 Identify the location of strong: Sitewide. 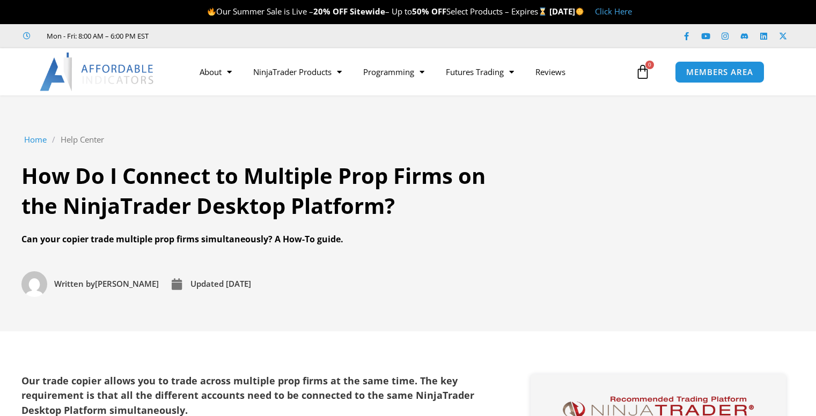
(368, 11).